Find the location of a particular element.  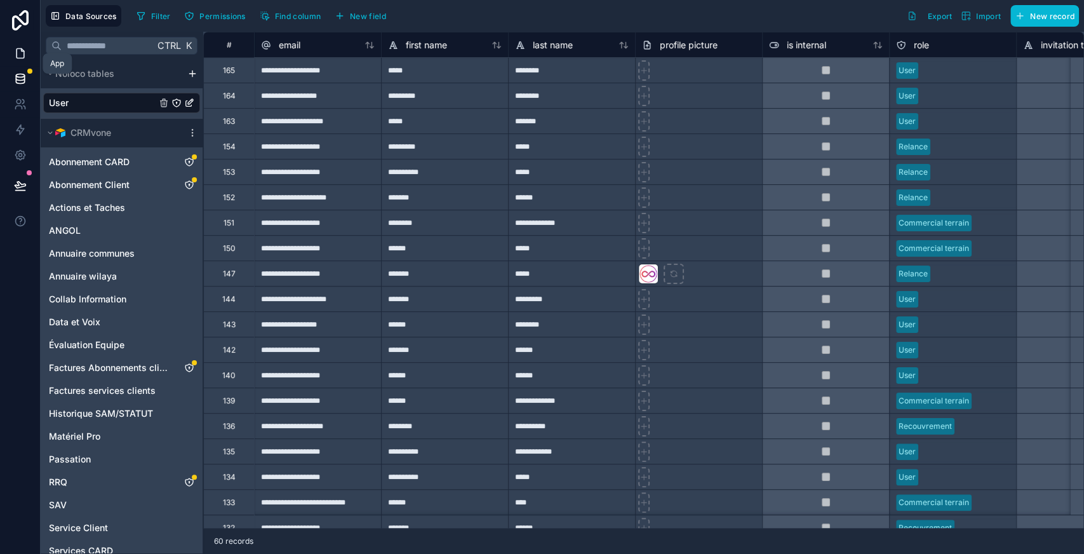

div: 163 is located at coordinates (229, 121).